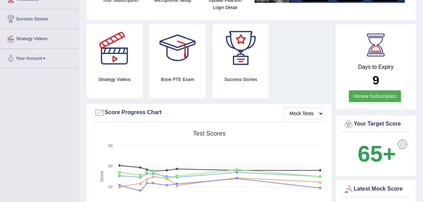 This screenshot has height=202, width=423. Describe the element at coordinates (102, 176) in the screenshot. I see `tspan: Score` at that location.